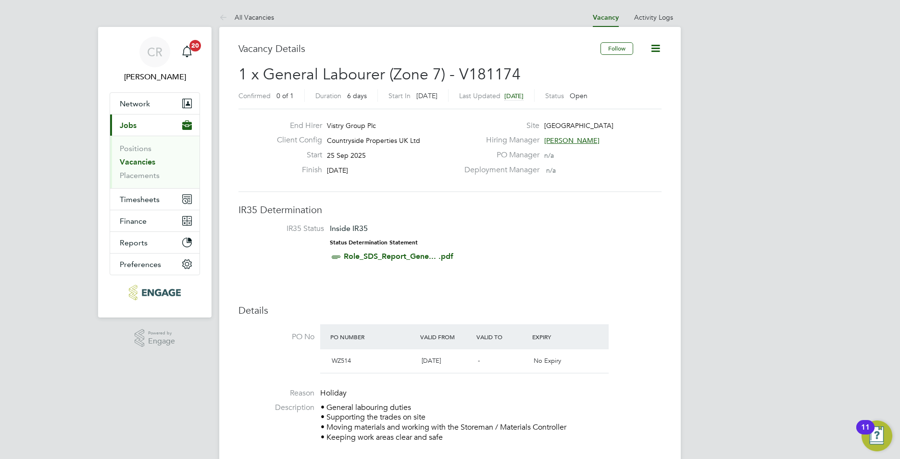 The height and width of the screenshot is (459, 900). Describe the element at coordinates (155, 77) in the screenshot. I see `span: Callum Riley` at that location.